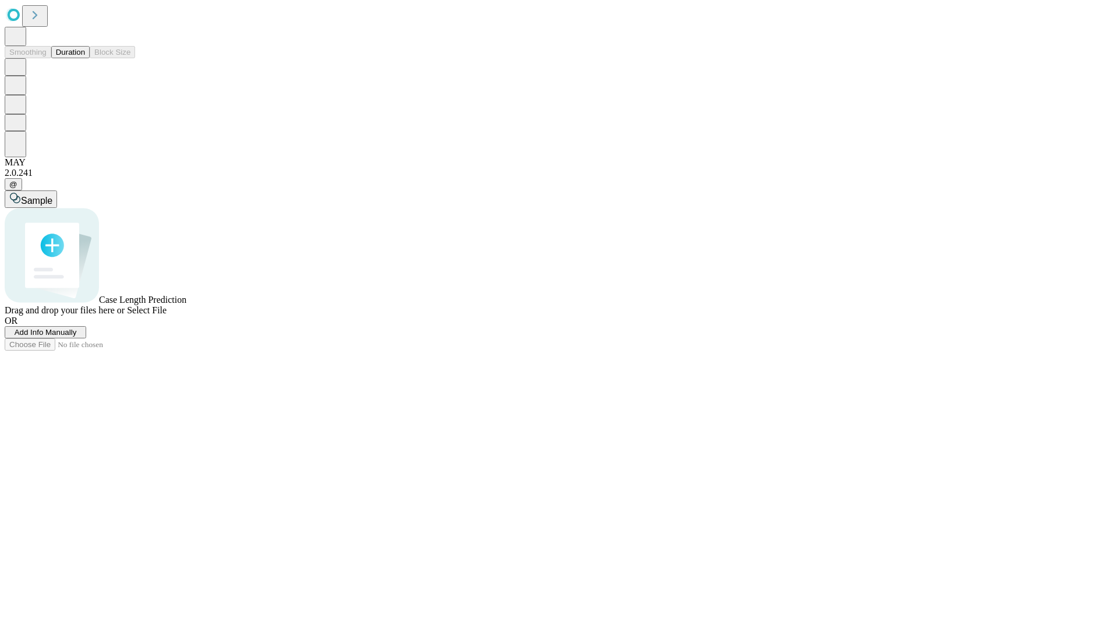  What do you see at coordinates (70, 52) in the screenshot?
I see `button: Duration` at bounding box center [70, 52].